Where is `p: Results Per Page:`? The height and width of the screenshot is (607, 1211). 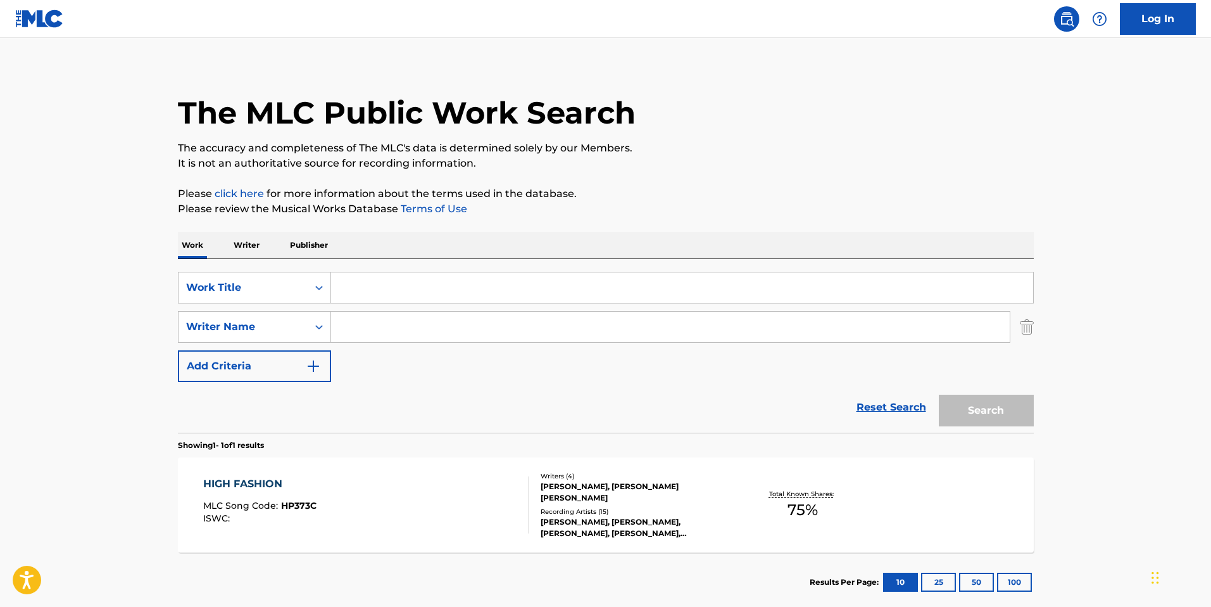
p: Results Per Page: is located at coordinates (846, 582).